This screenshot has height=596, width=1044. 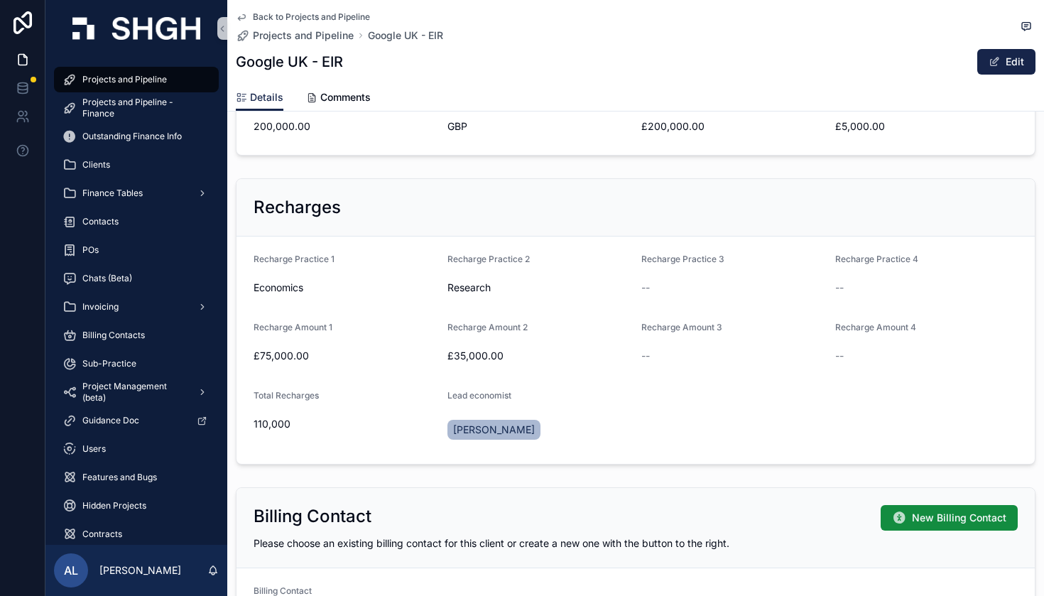 I want to click on span: Chats (Beta), so click(x=107, y=278).